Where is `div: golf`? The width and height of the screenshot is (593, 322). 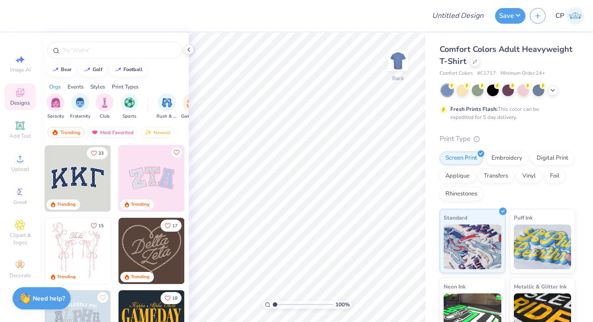 div: golf is located at coordinates (98, 69).